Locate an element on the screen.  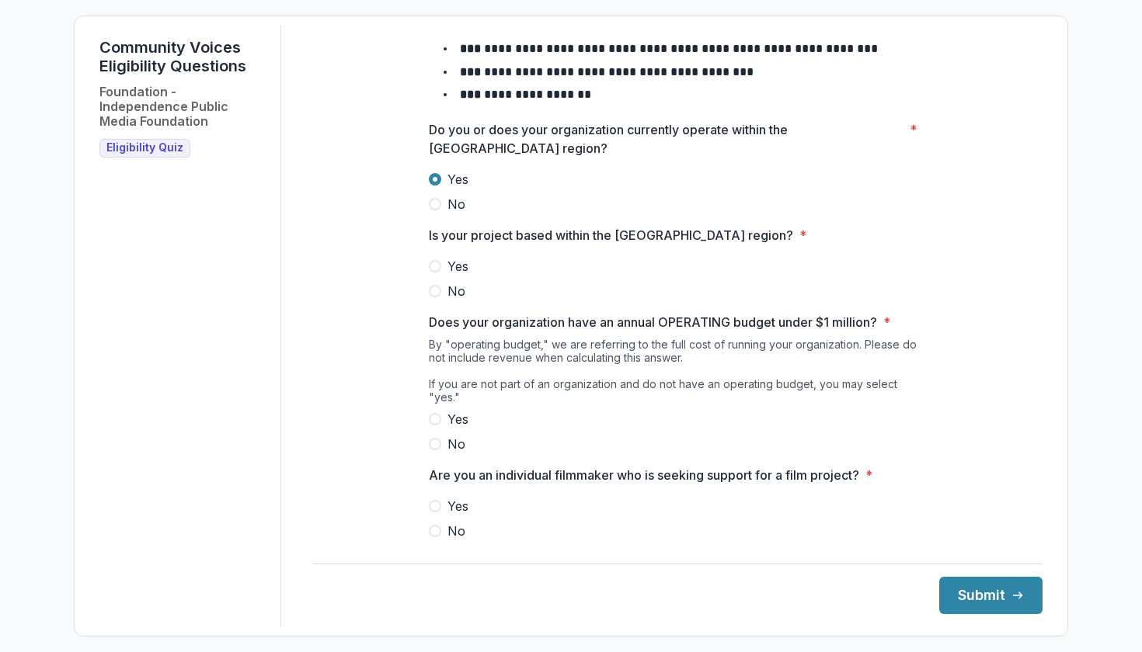
p: Are you an individual filmmaker who is seeking support for a film project? is located at coordinates (644, 475).